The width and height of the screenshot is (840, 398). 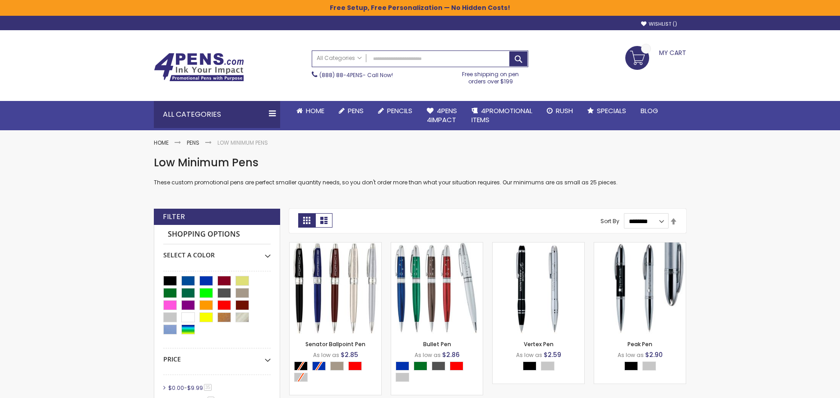 What do you see at coordinates (420, 171) in the screenshot?
I see `div: These custom promotional pens are perfect smaller quantity needs, so you don't order more than wh...` at bounding box center [420, 171].